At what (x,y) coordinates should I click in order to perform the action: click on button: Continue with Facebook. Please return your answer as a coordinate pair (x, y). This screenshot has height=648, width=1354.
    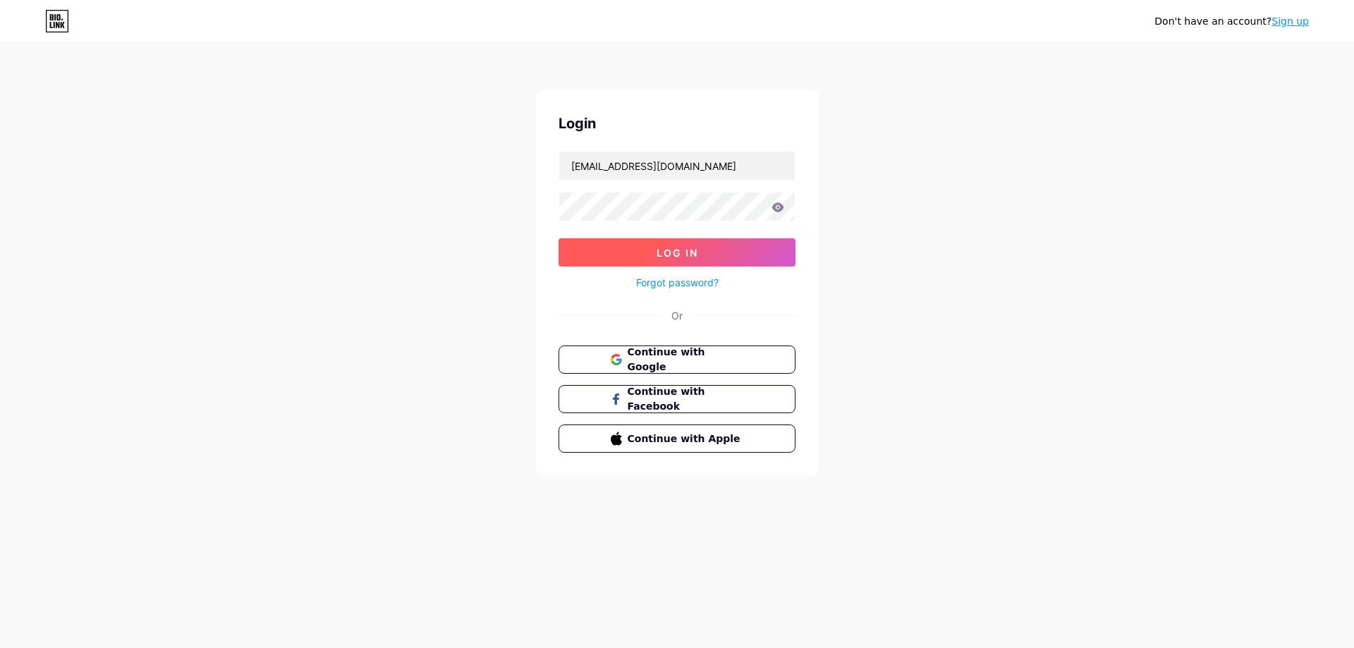
    Looking at the image, I should click on (677, 399).